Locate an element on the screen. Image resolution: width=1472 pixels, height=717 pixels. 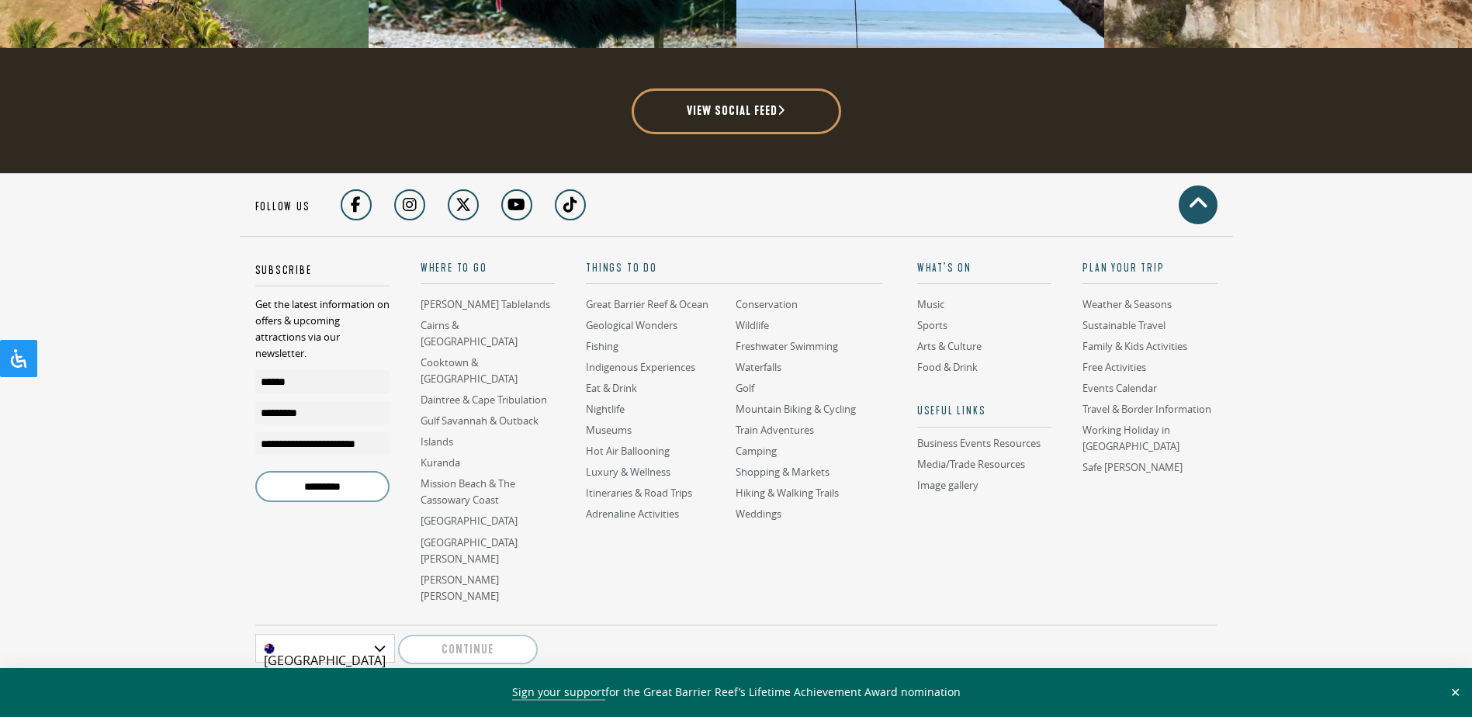
a: Great Barrier Reef & Ocean is located at coordinates (647, 304).